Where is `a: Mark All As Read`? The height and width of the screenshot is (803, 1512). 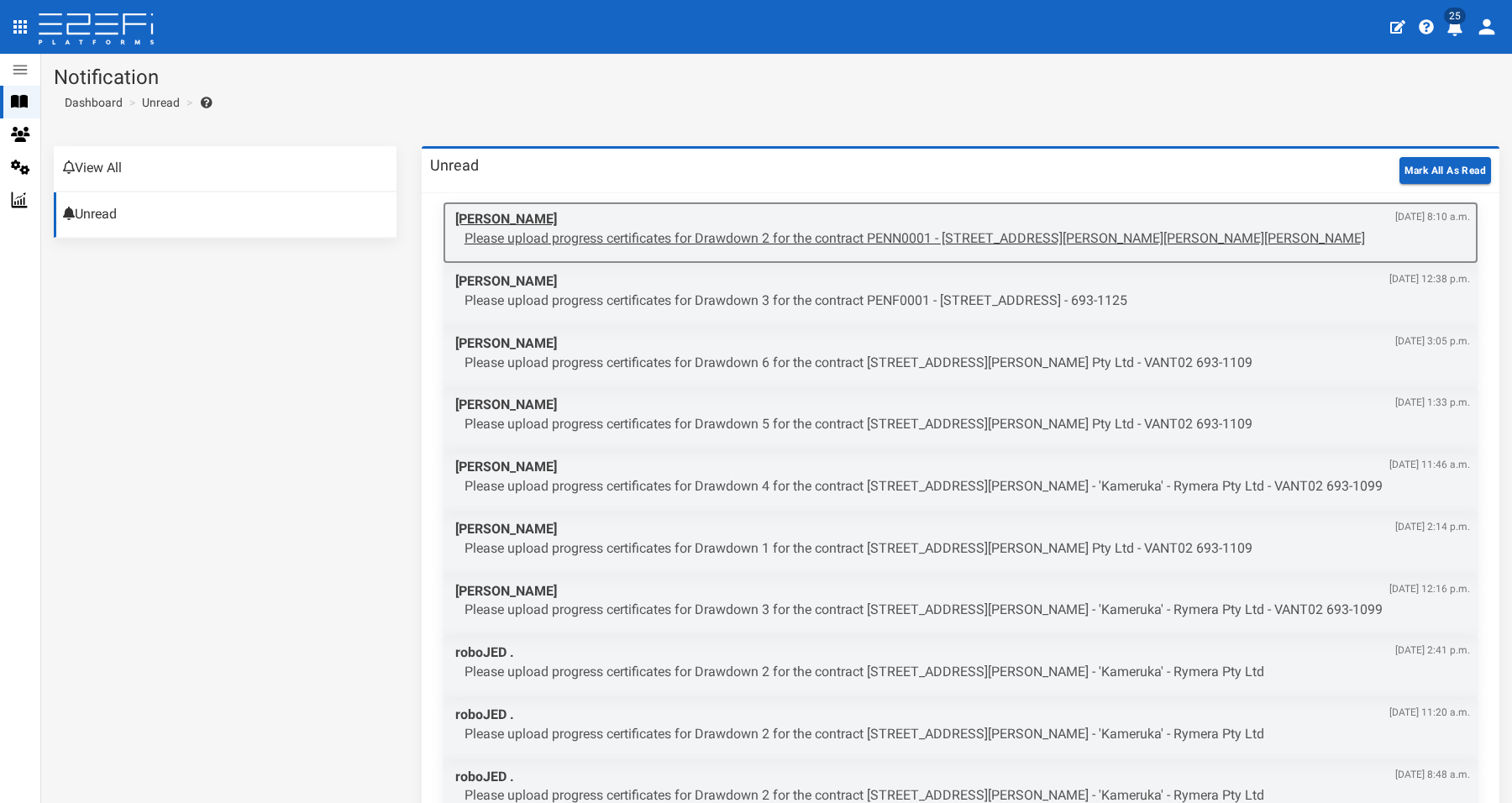
a: Mark All As Read is located at coordinates (1444, 168).